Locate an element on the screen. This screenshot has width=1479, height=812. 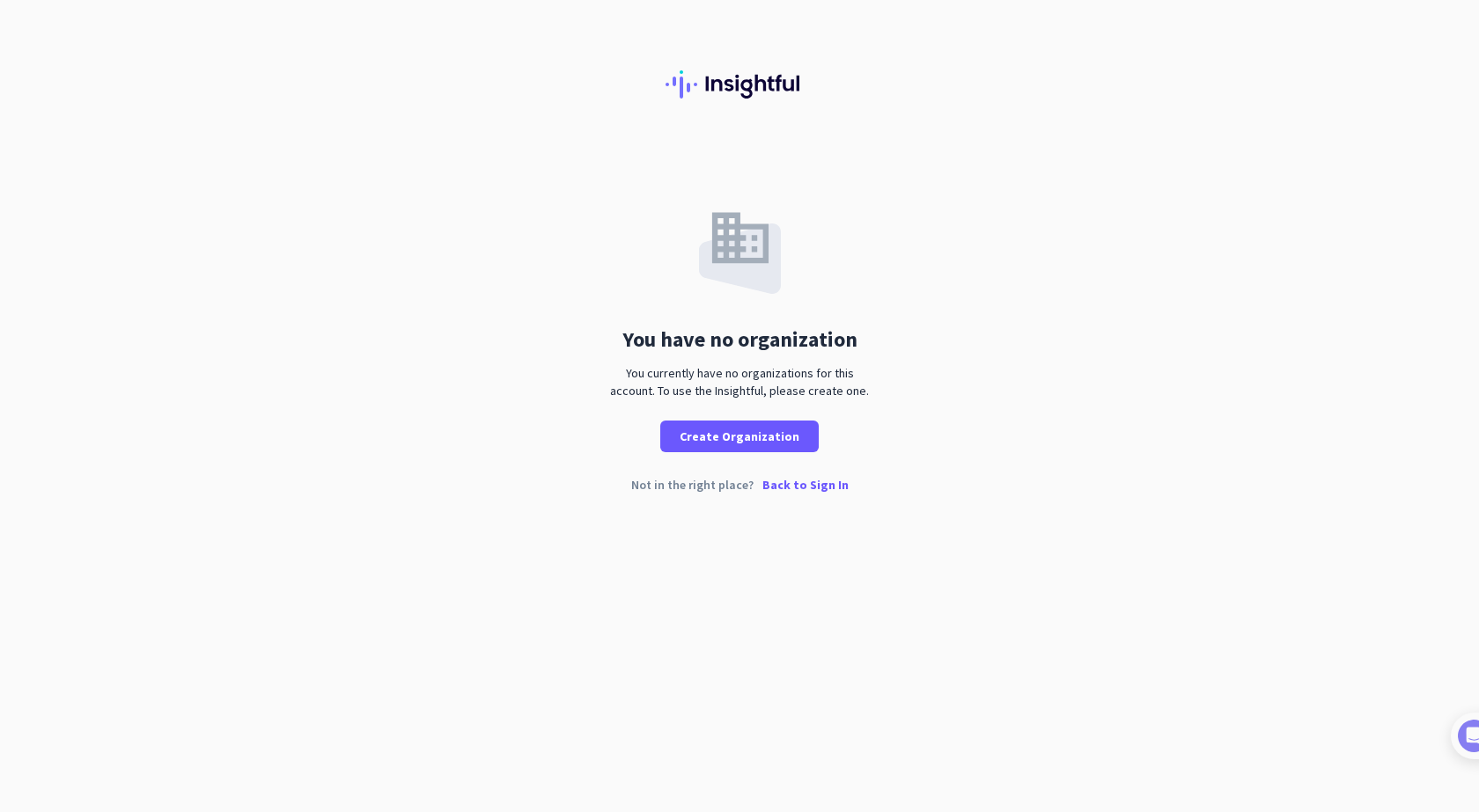
p: Back to Sign In is located at coordinates (805, 485).